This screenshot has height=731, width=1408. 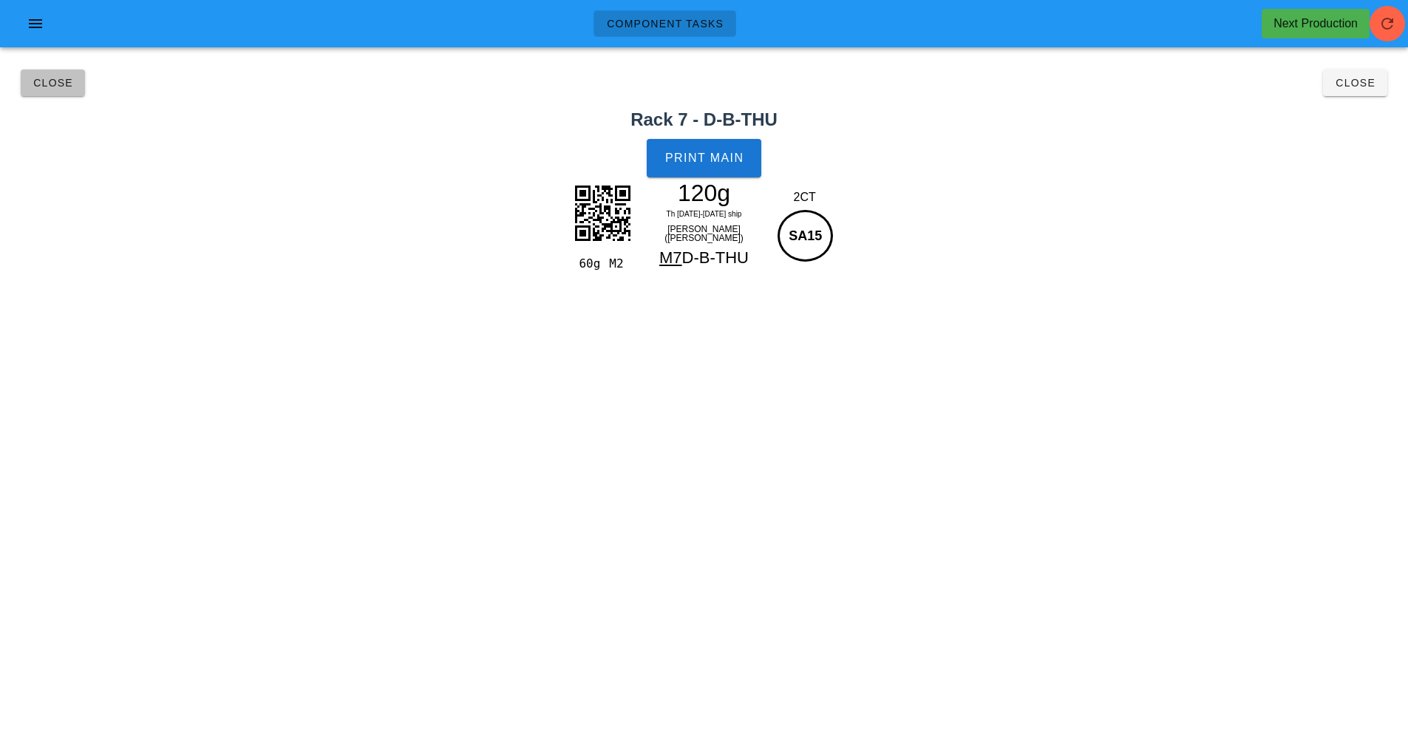 What do you see at coordinates (704, 120) in the screenshot?
I see `h2: Rack 7 - D-B-THU` at bounding box center [704, 120].